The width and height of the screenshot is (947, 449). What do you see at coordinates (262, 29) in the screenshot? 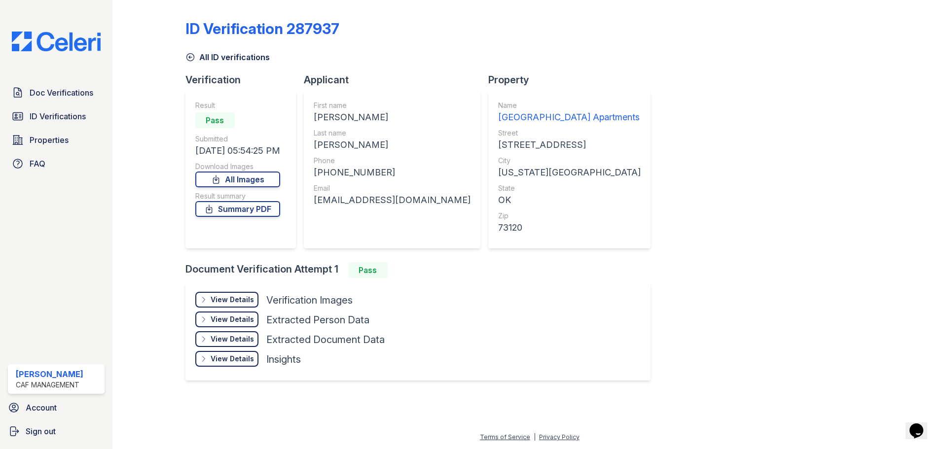
I see `div: ID Verification 287937` at bounding box center [262, 29].